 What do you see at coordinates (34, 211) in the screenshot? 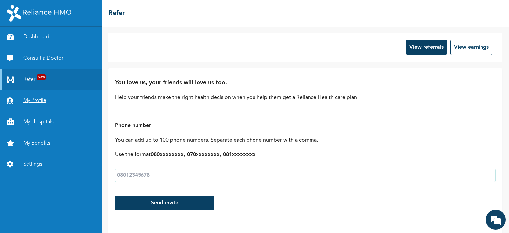
I see `span: Conversation` at bounding box center [34, 211].